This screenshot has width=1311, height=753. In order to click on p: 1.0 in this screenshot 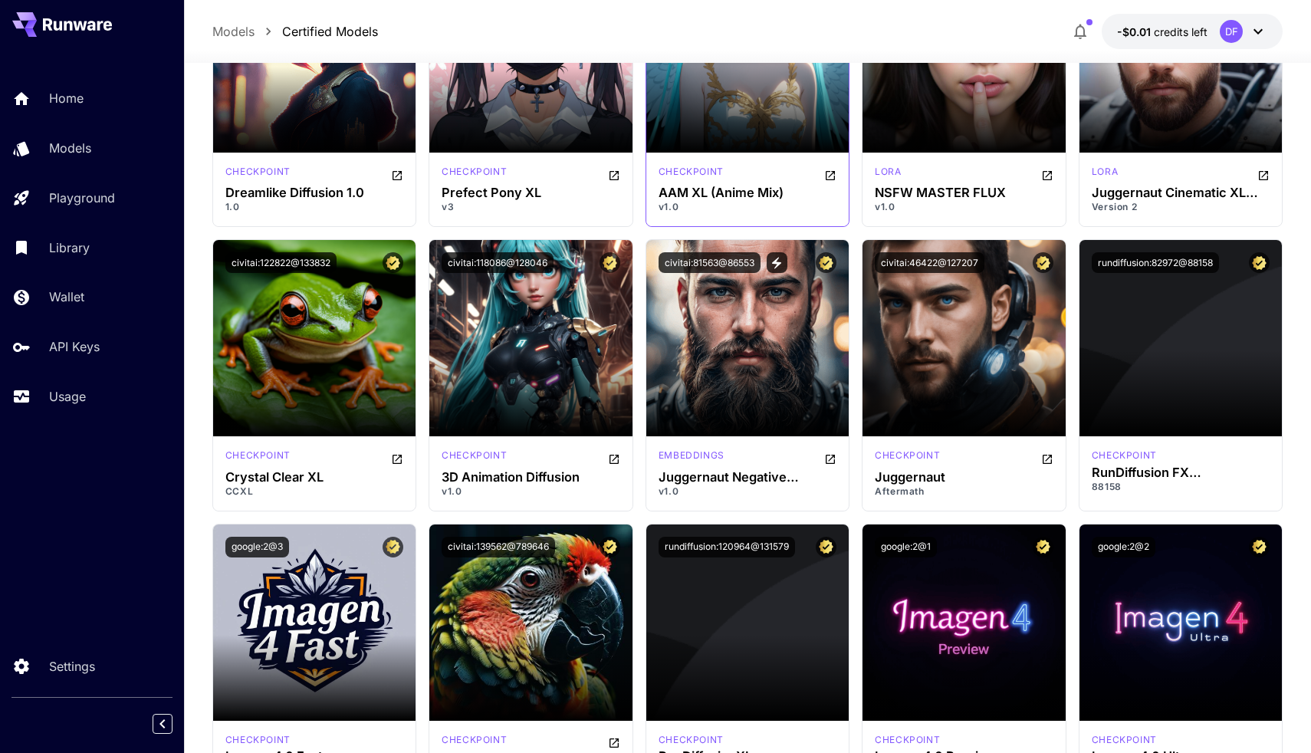, I will do `click(314, 207)`.